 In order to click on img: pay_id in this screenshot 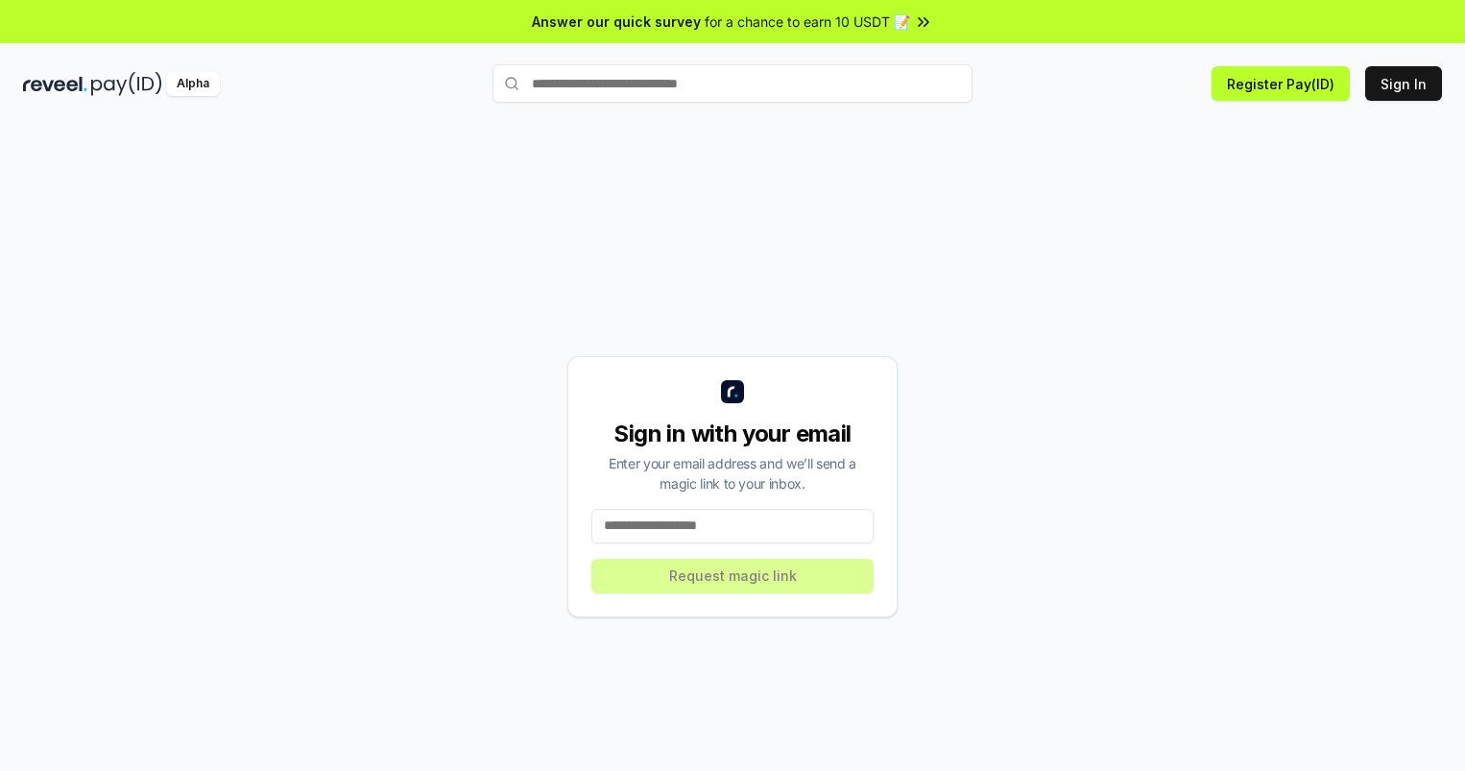, I will do `click(127, 84)`.